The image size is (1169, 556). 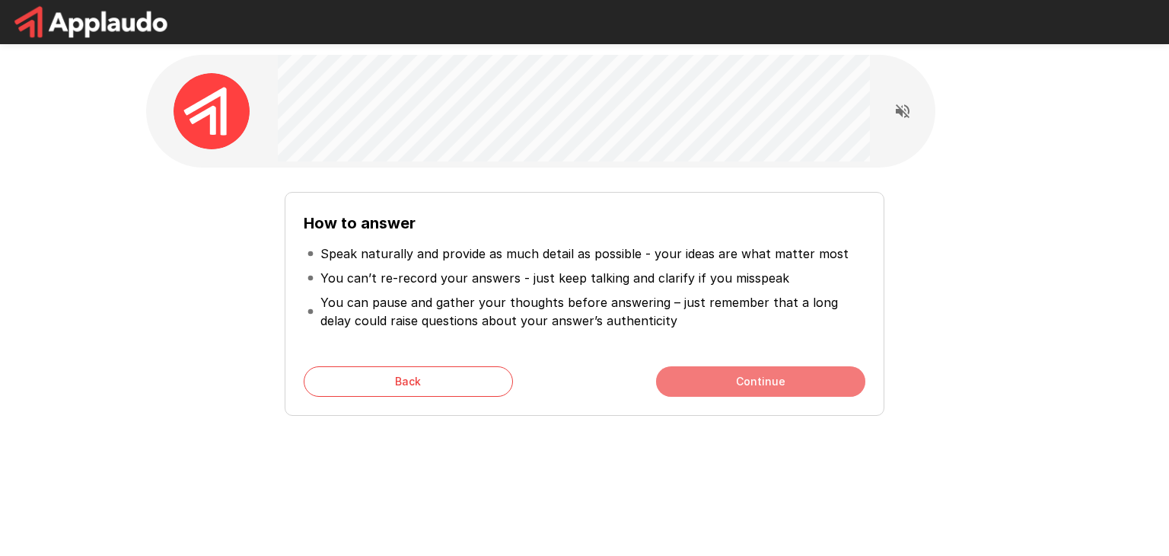 I want to click on p: Speak naturally and provide as much detail as possible - your ideas are what matter most, so click(x=584, y=253).